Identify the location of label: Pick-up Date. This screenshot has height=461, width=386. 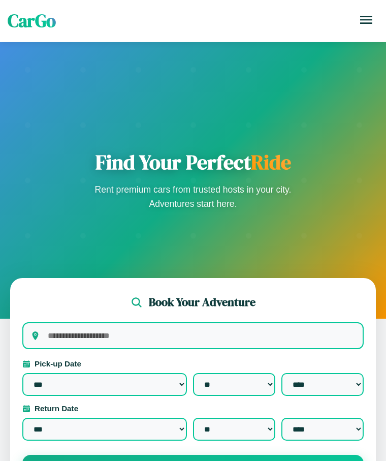
(193, 364).